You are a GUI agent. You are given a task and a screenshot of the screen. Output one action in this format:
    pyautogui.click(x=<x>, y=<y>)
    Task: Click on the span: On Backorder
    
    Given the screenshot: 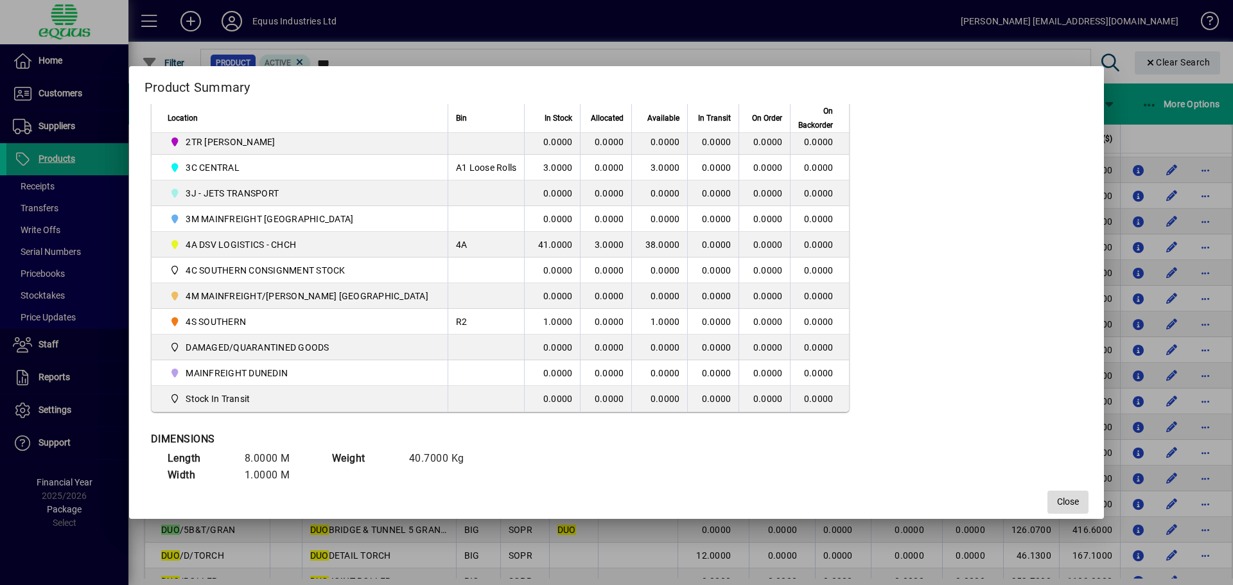 What is the action you would take?
    pyautogui.click(x=816, y=118)
    